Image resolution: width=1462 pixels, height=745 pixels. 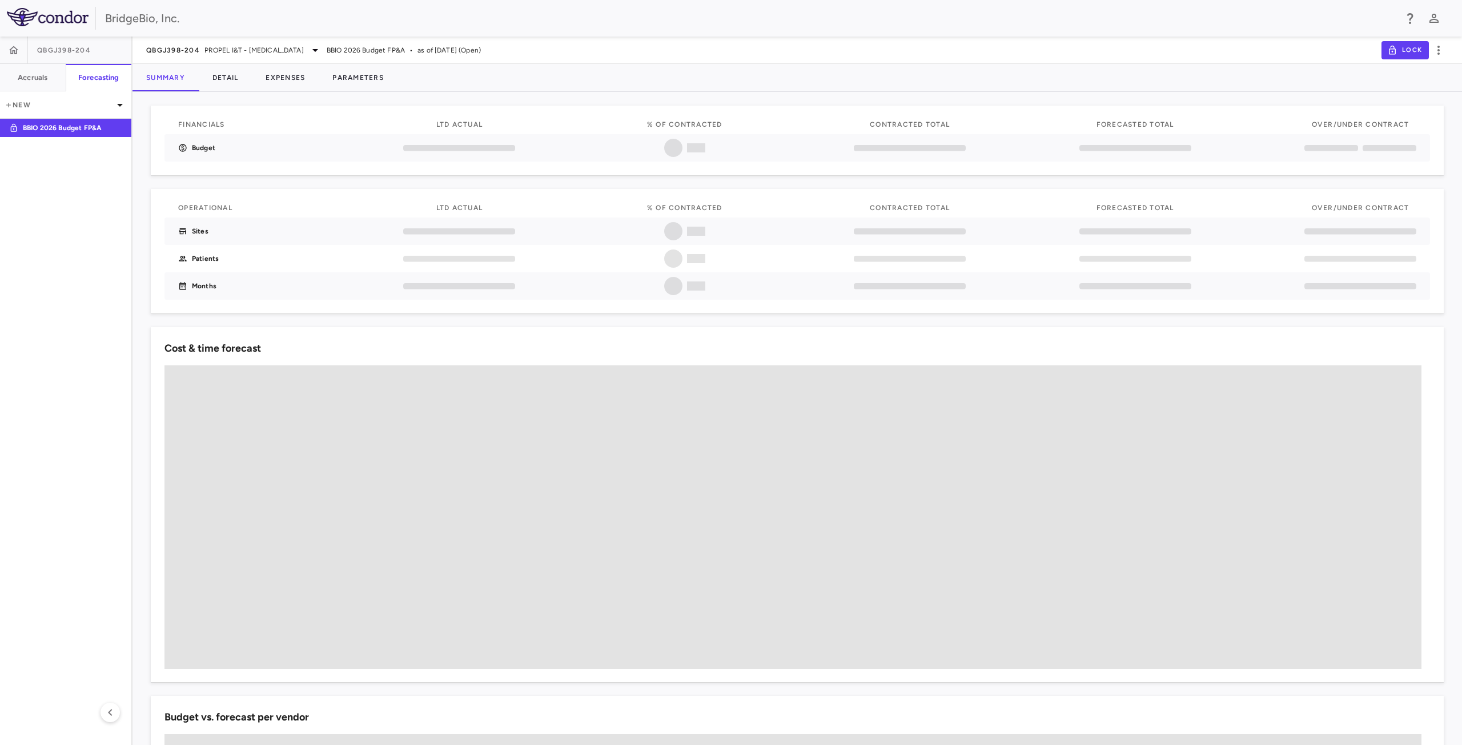 I want to click on img: logo-full-SnFGN8VE.png, so click(x=47, y=17).